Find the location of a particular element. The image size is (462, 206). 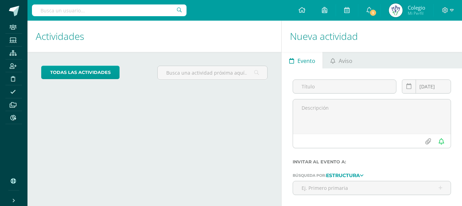

a: Evento is located at coordinates (302, 60).